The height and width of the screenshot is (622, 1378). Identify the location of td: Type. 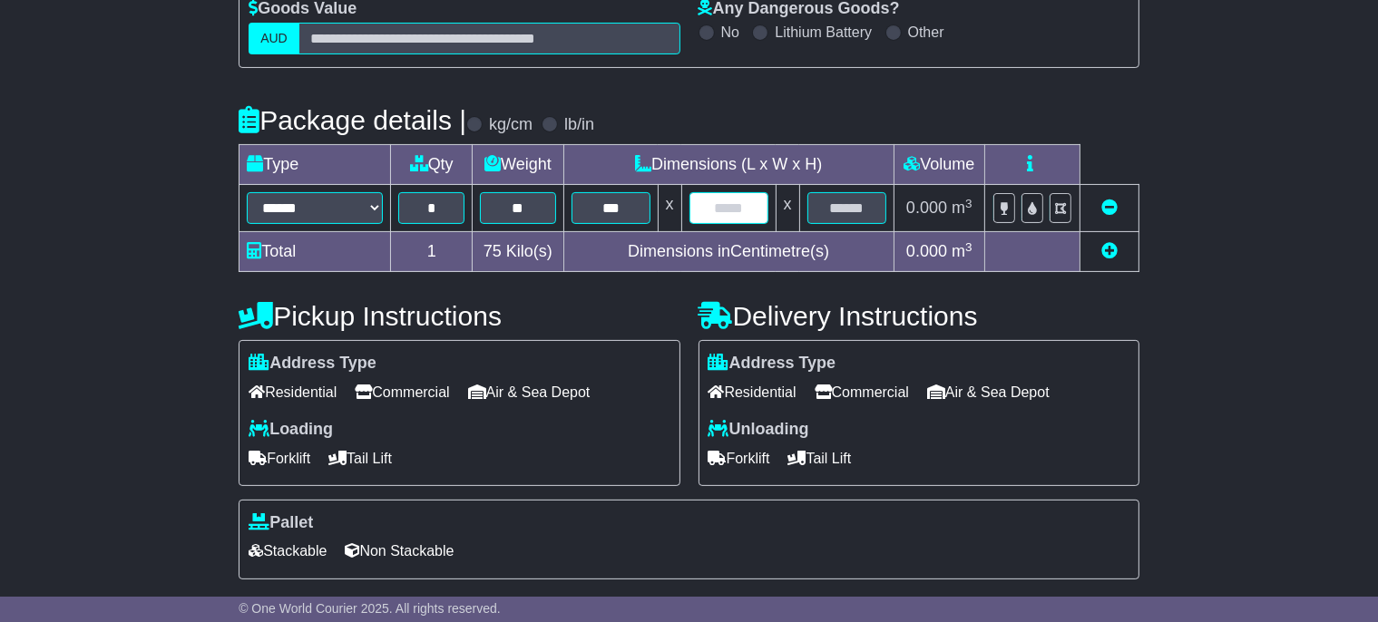
(315, 165).